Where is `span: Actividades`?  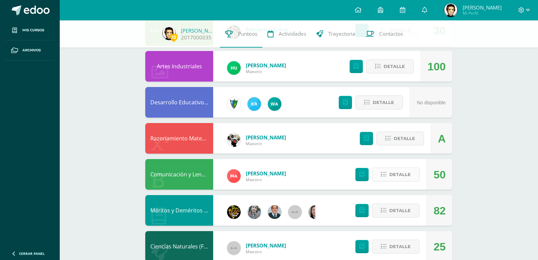 span: Actividades is located at coordinates (292, 34).